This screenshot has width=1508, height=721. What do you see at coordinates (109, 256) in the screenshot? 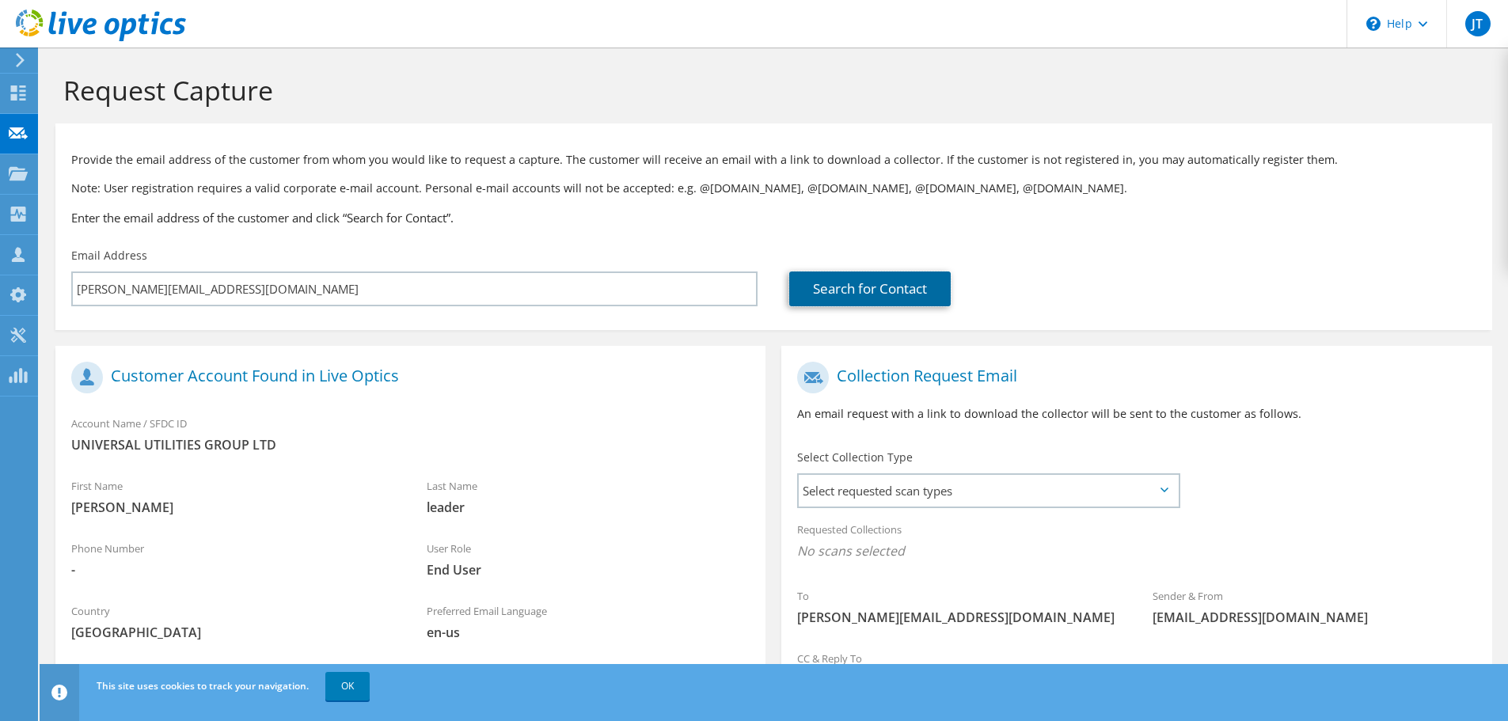
I see `label: Email Address` at bounding box center [109, 256].